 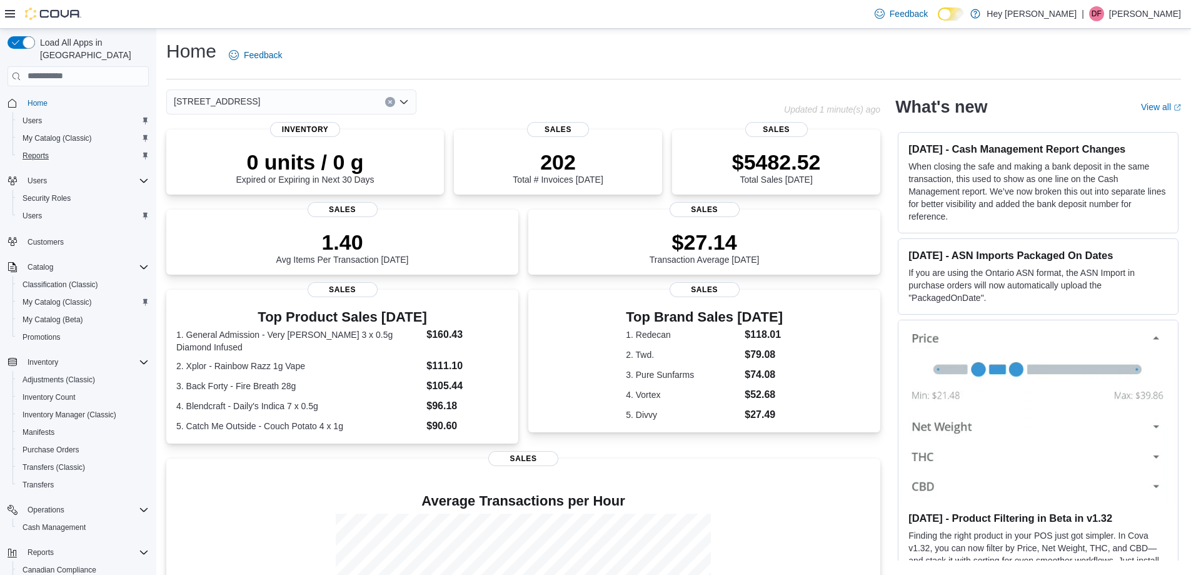 I want to click on dd: $105.44, so click(x=467, y=386).